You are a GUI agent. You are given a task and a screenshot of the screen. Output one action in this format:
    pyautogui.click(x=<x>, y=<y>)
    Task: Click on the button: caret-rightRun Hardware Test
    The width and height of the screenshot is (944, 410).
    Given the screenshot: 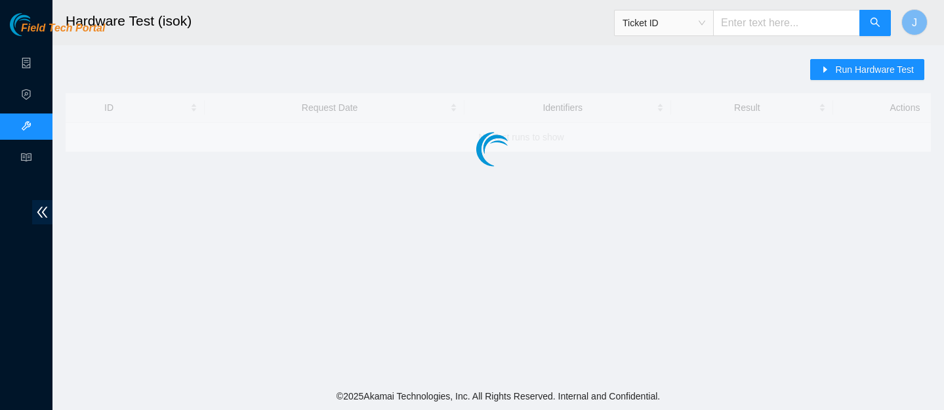 What is the action you would take?
    pyautogui.click(x=867, y=70)
    